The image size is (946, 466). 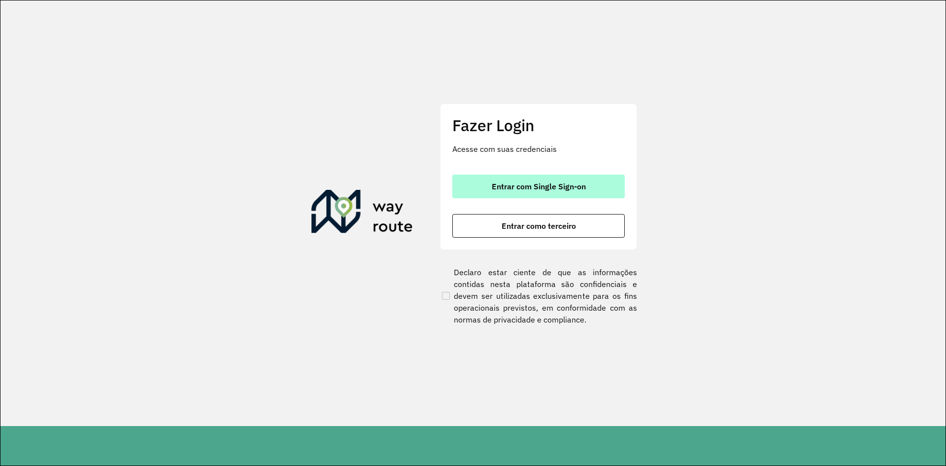 What do you see at coordinates (539, 149) in the screenshot?
I see `p: Acesse com suas credenciais` at bounding box center [539, 149].